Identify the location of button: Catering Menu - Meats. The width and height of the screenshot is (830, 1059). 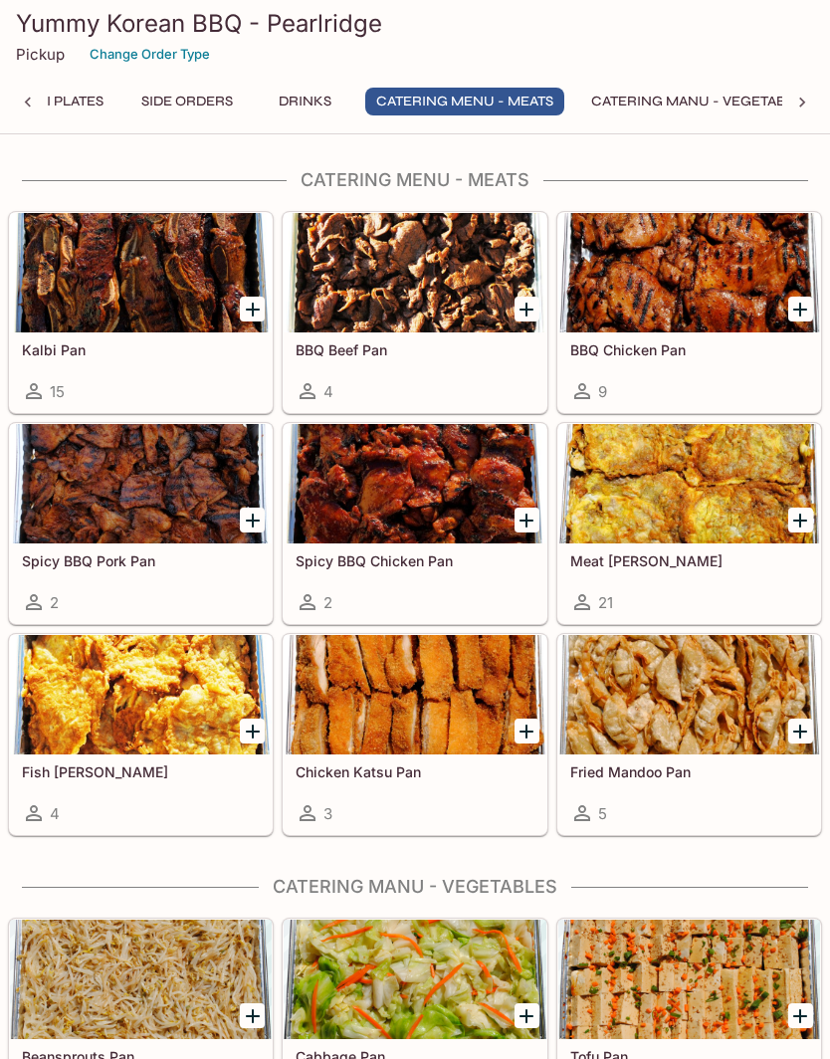
(465, 101).